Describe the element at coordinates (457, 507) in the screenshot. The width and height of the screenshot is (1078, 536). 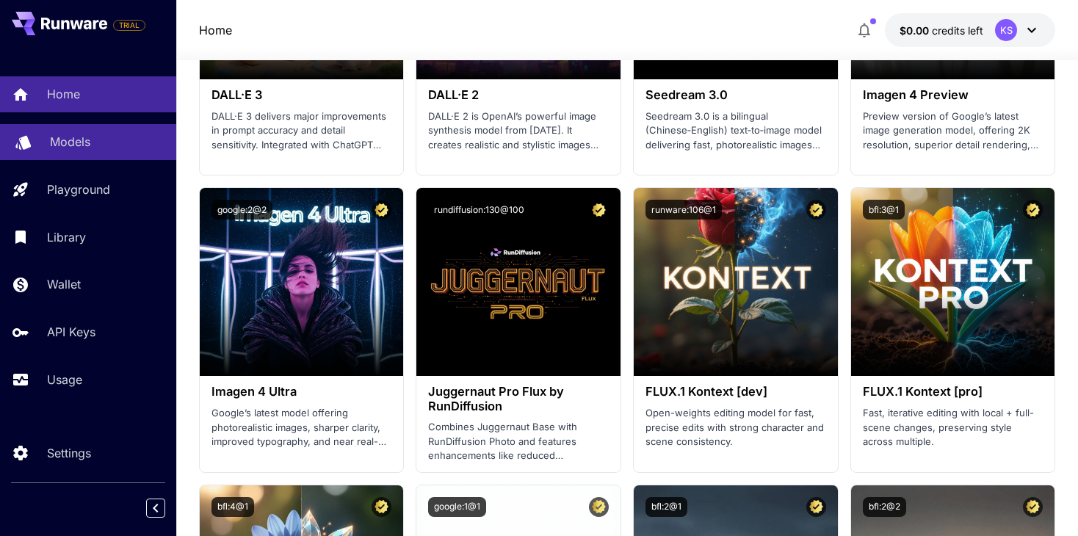
I see `button: google:1@1` at that location.